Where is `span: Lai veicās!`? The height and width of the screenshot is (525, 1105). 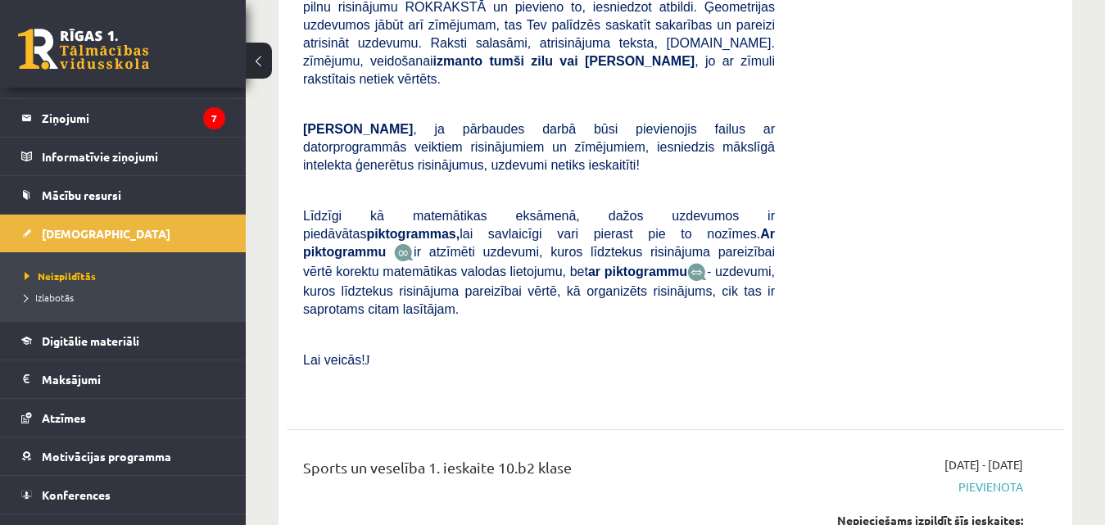
span: Lai veicās! is located at coordinates (334, 360).